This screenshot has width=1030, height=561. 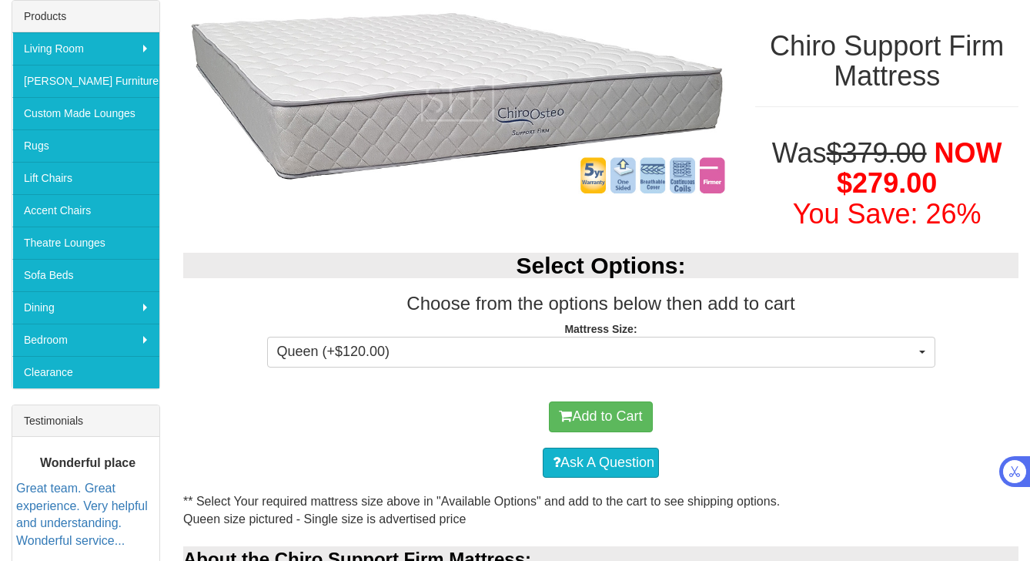 I want to click on a: Clearance, so click(x=85, y=372).